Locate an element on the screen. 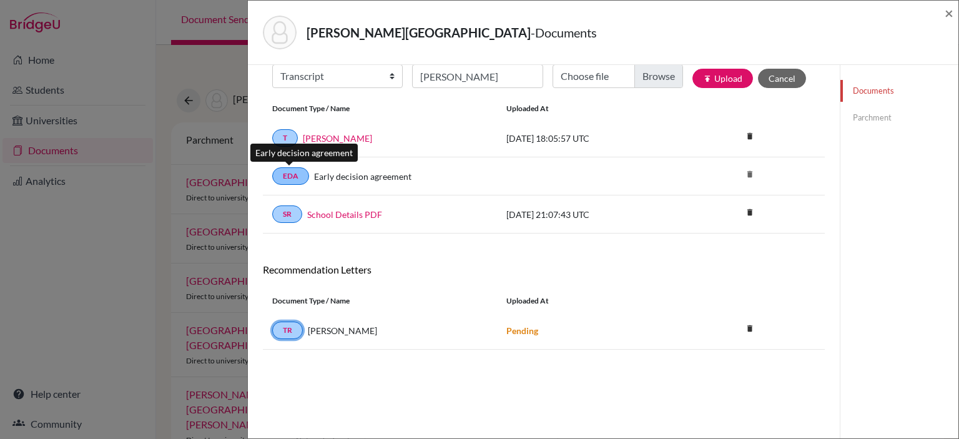 The image size is (959, 439). button: Cancel is located at coordinates (782, 78).